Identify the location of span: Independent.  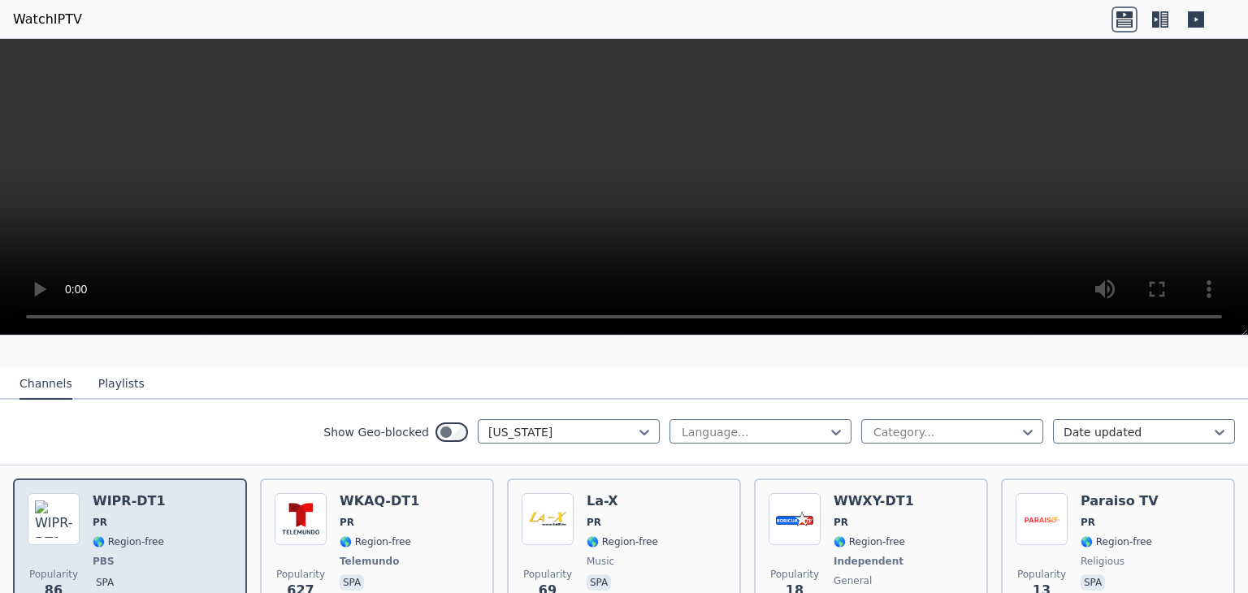
(868, 561).